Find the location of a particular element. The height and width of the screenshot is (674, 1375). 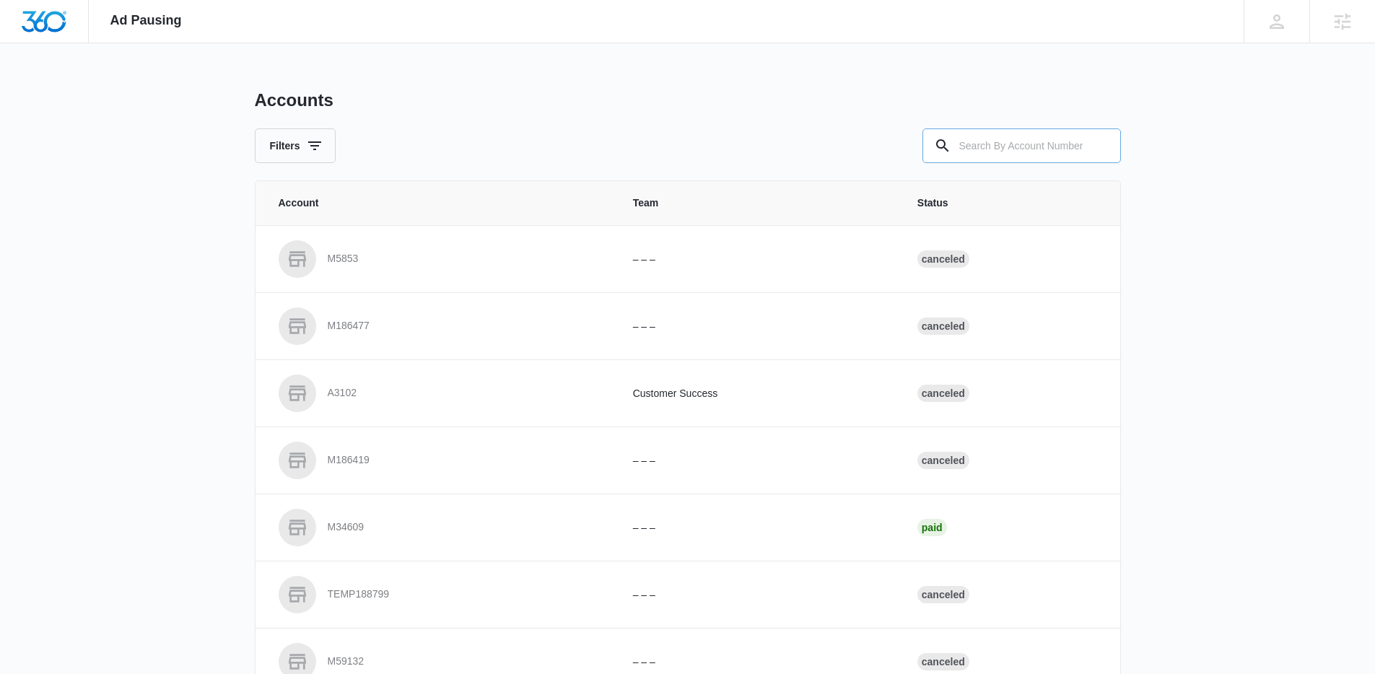

div: Paid is located at coordinates (932, 528).